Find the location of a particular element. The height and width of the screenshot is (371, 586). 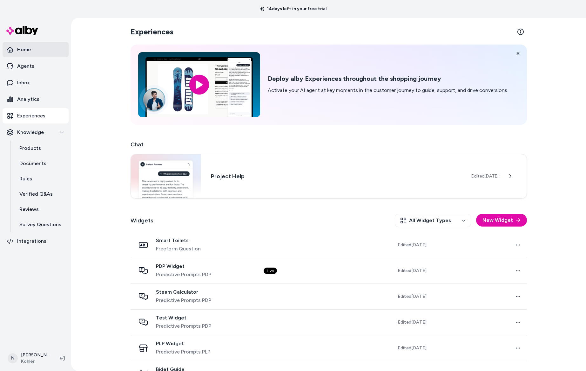

span: Predictive Prompts PLP is located at coordinates (183, 352).